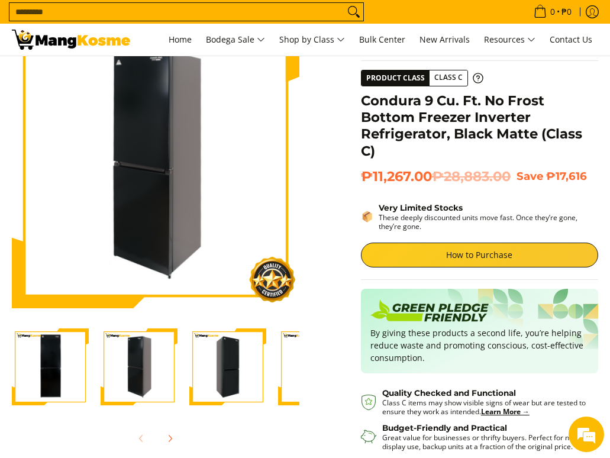  What do you see at coordinates (510, 40) in the screenshot?
I see `span: Resources` at bounding box center [510, 40].